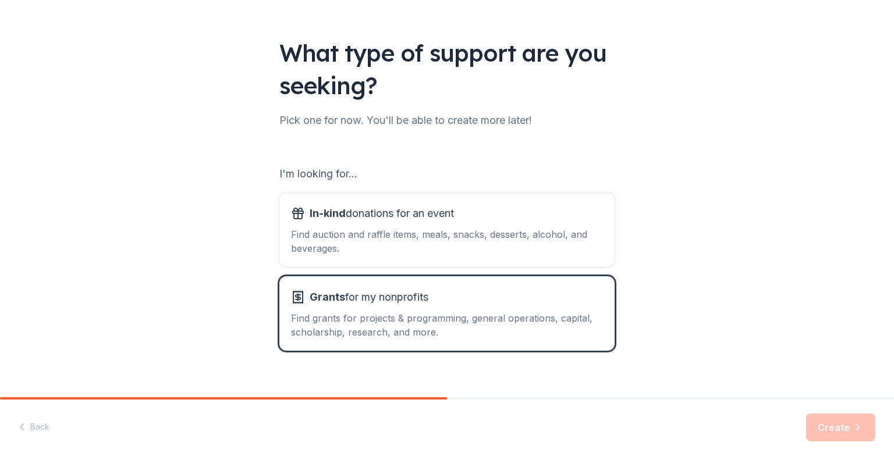  I want to click on span: for my nonprofits, so click(369, 297).